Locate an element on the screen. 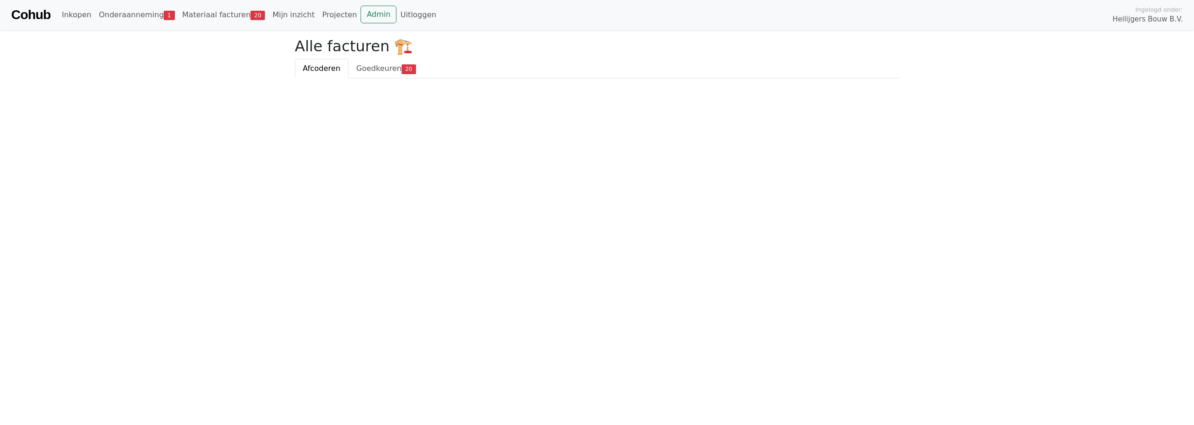 The height and width of the screenshot is (425, 1194). a: Inkopen is located at coordinates (76, 15).